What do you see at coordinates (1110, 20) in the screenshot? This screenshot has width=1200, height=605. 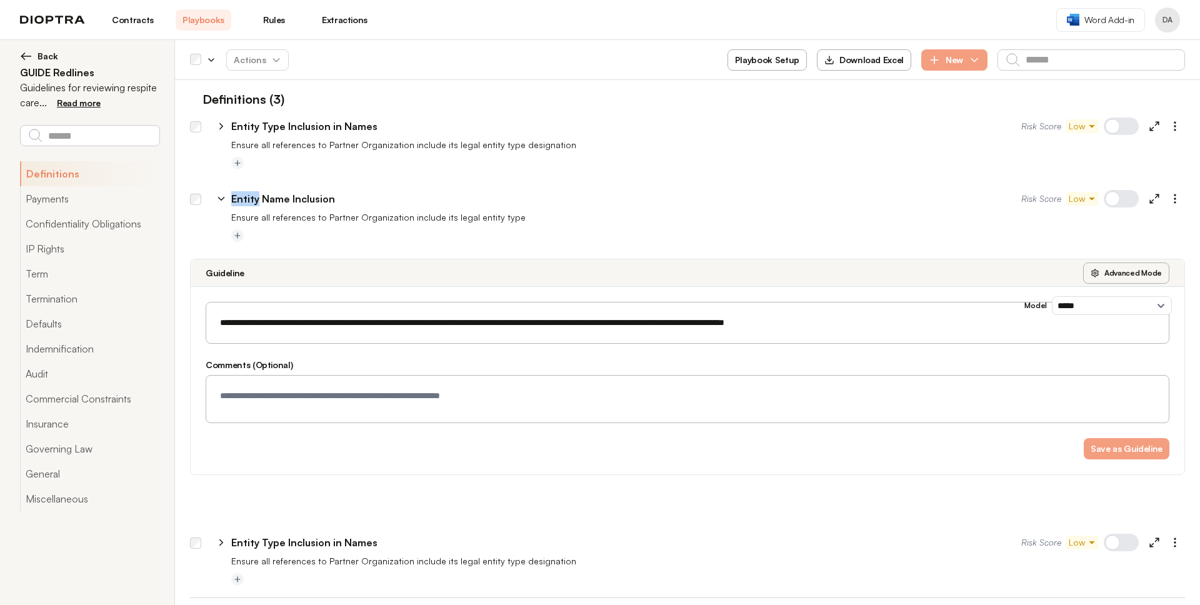 I see `span: Word Add-in` at bounding box center [1110, 20].